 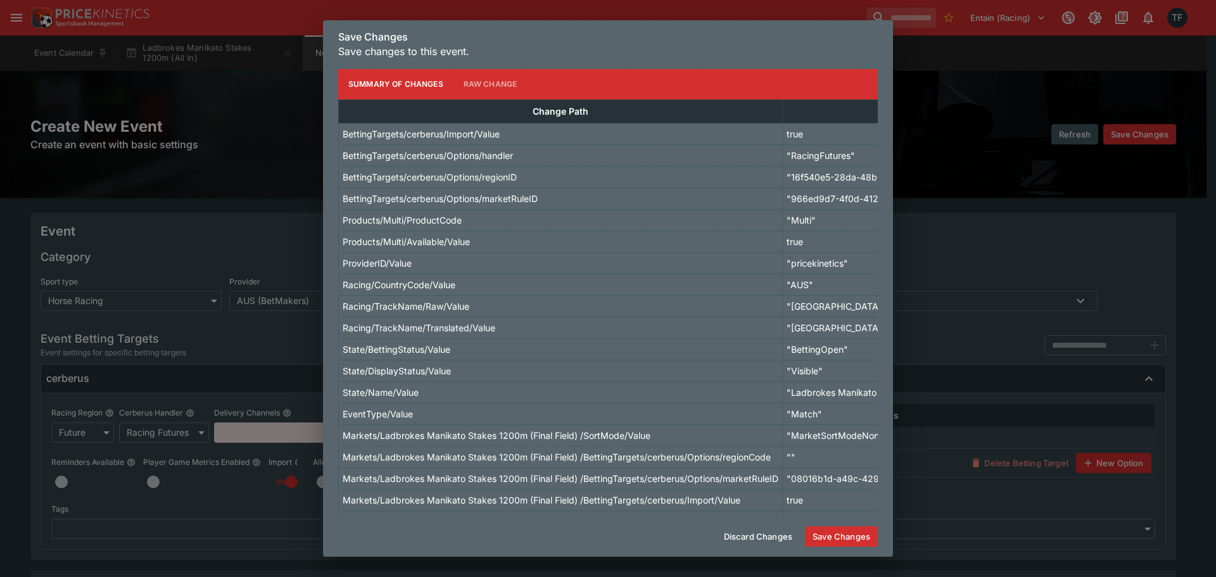 I want to click on p: State/BettingStatus/Value, so click(x=396, y=349).